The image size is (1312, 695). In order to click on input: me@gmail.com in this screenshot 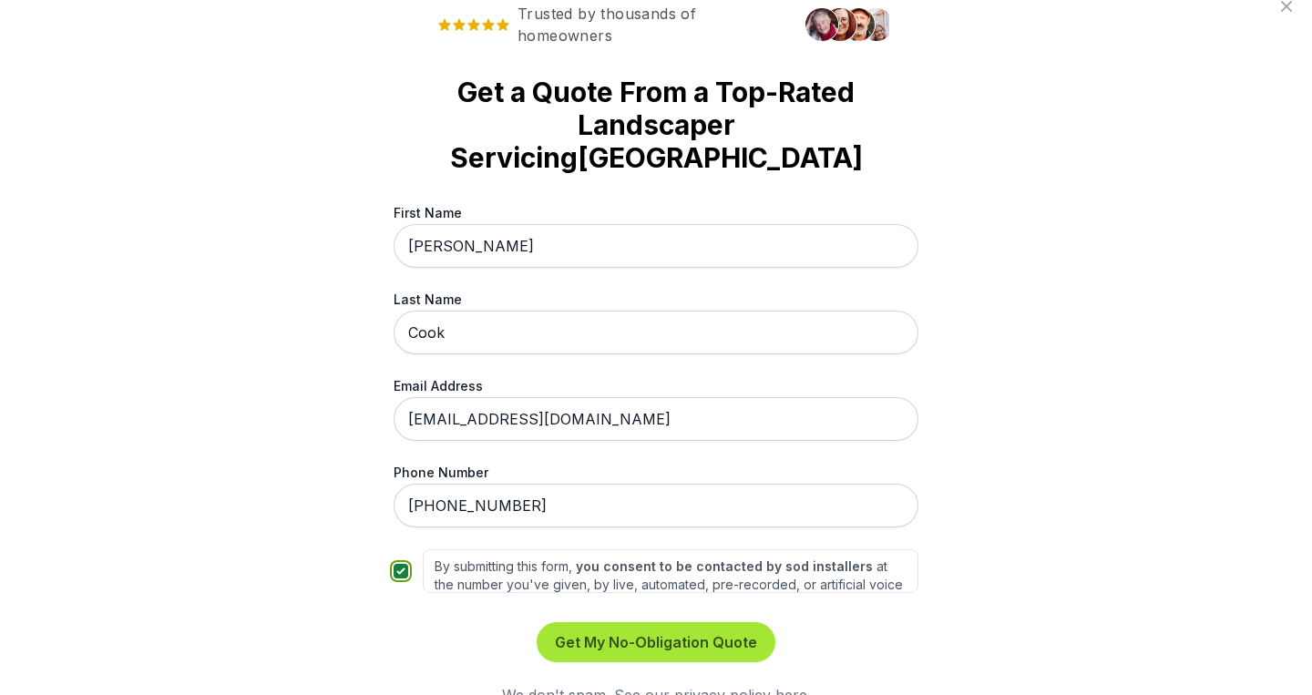, I will do `click(656, 419)`.